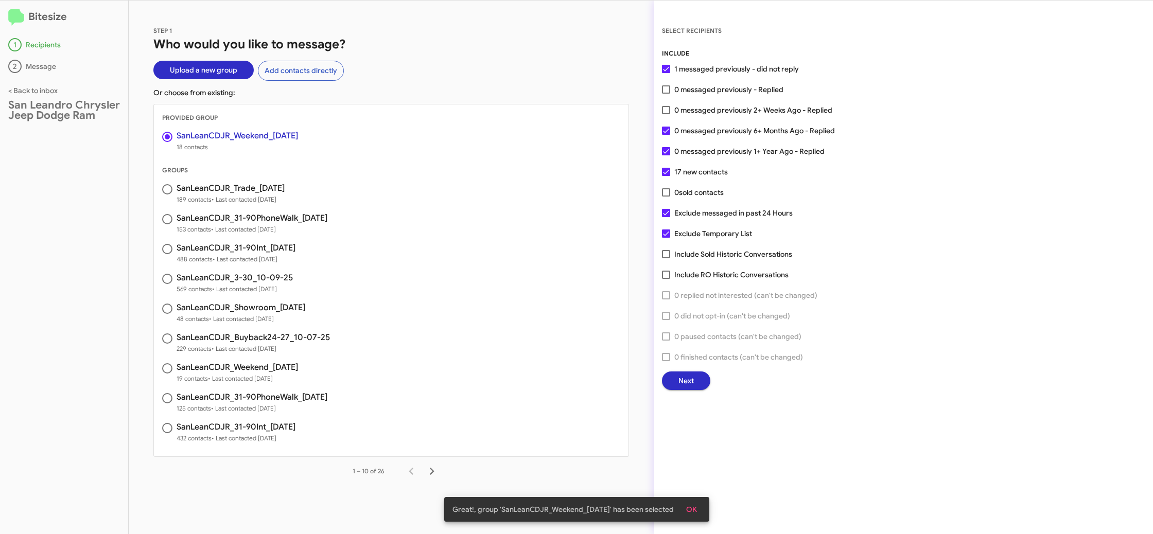  What do you see at coordinates (203, 70) in the screenshot?
I see `span: Upload a new group` at bounding box center [203, 70].